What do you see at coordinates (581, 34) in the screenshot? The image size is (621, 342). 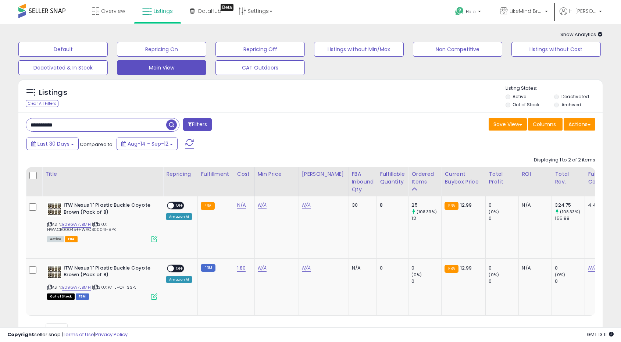 I see `span: Show Analytics` at bounding box center [581, 34].